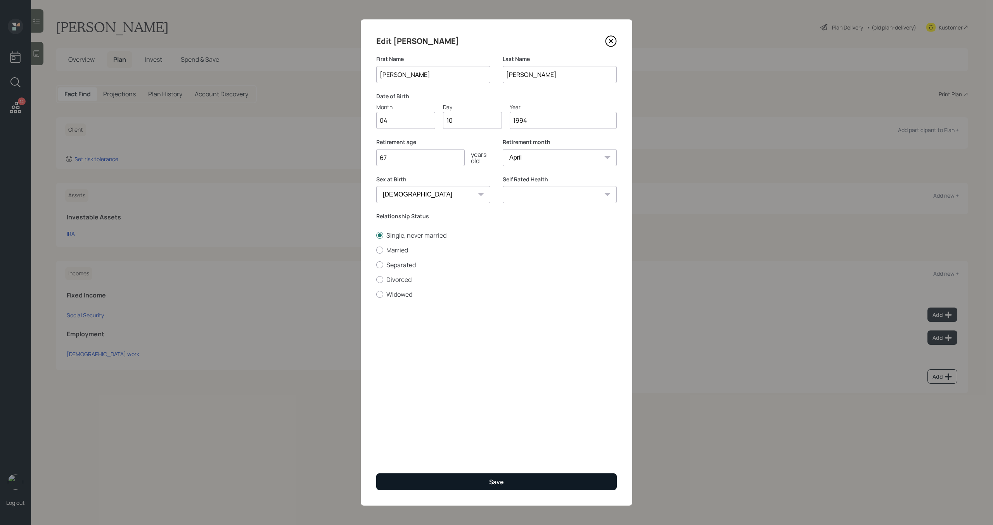  What do you see at coordinates (497, 235) in the screenshot?
I see `label: Single, never married` at bounding box center [497, 235].